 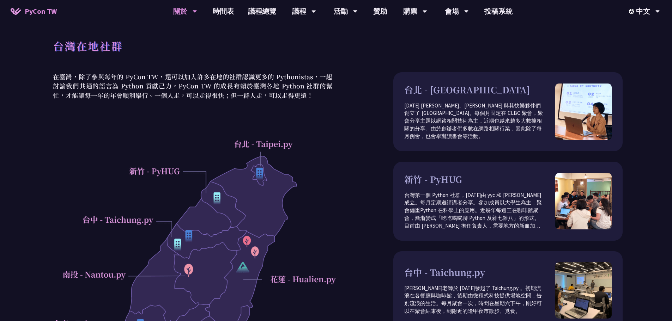 What do you see at coordinates (583, 112) in the screenshot?
I see `img: taipei` at bounding box center [583, 112].